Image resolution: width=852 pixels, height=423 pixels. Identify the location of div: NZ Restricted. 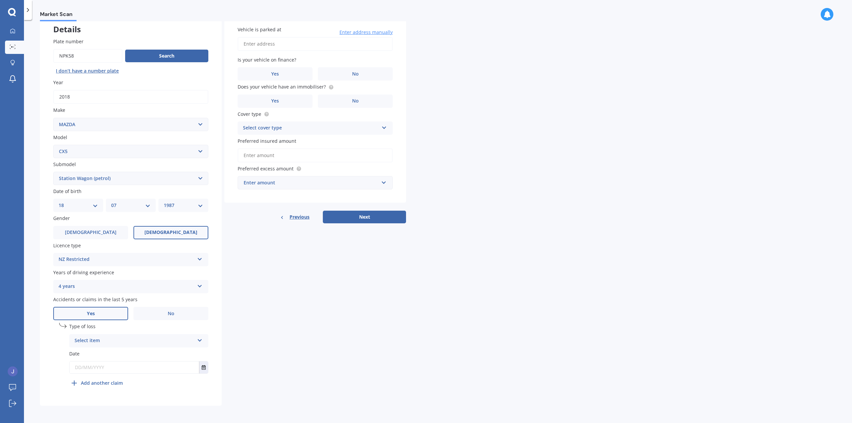
(126, 260).